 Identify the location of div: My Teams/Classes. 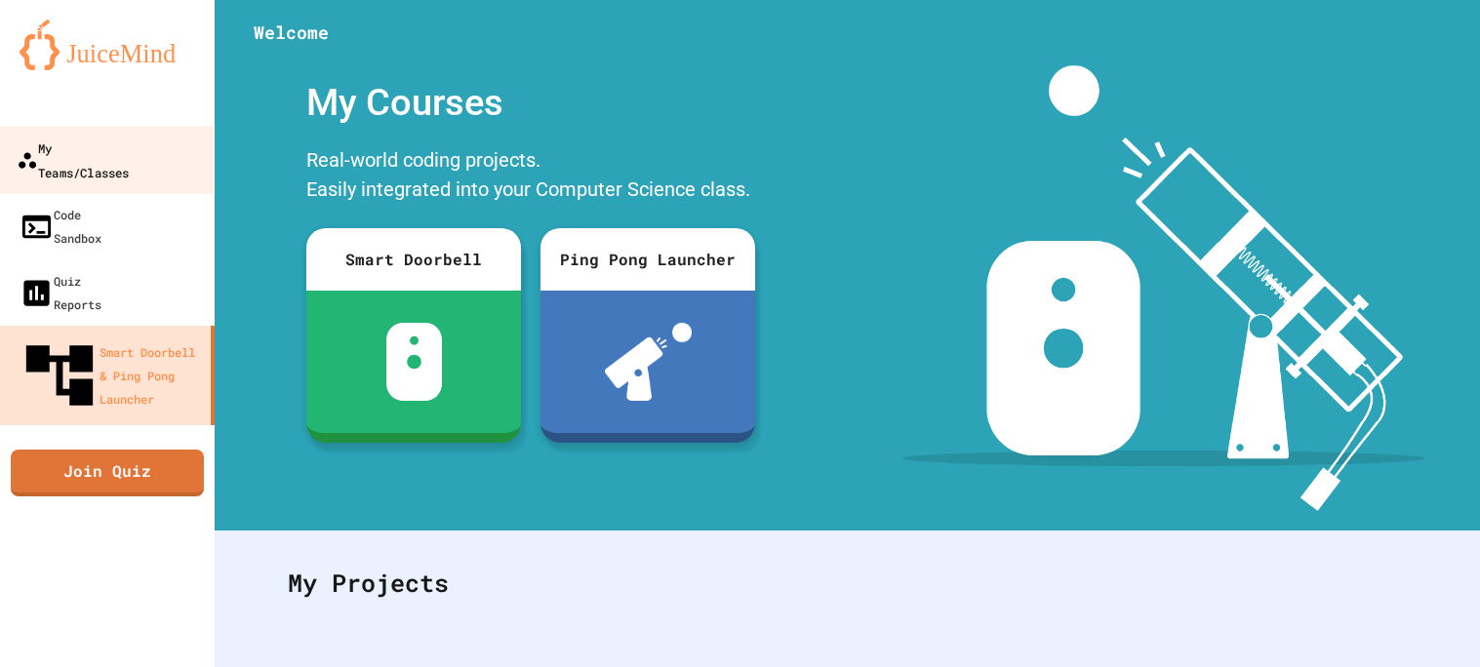
(72, 159).